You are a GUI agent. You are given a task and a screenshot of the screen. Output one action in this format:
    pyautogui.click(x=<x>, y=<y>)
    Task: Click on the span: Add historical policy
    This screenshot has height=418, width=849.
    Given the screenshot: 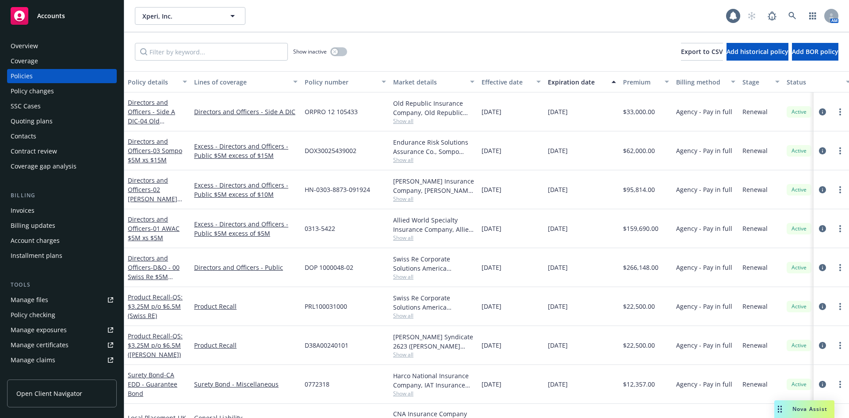 What is the action you would take?
    pyautogui.click(x=757, y=51)
    